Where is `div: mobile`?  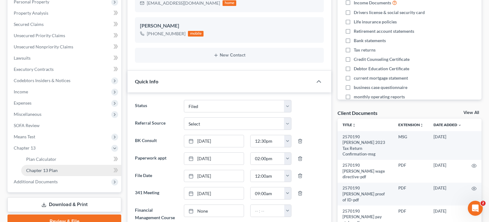 div: mobile is located at coordinates (196, 34).